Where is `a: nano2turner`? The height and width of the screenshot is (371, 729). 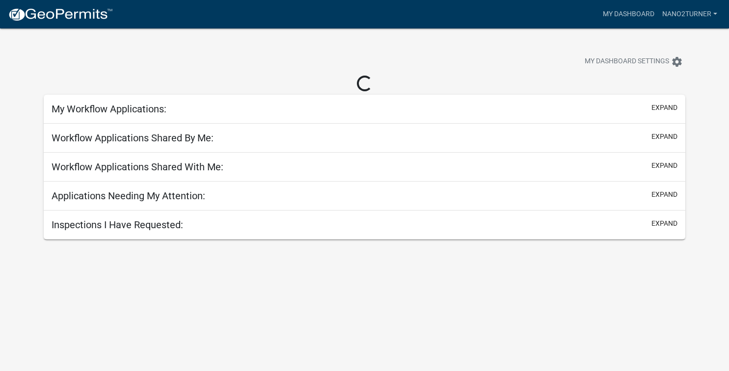 a: nano2turner is located at coordinates (689, 14).